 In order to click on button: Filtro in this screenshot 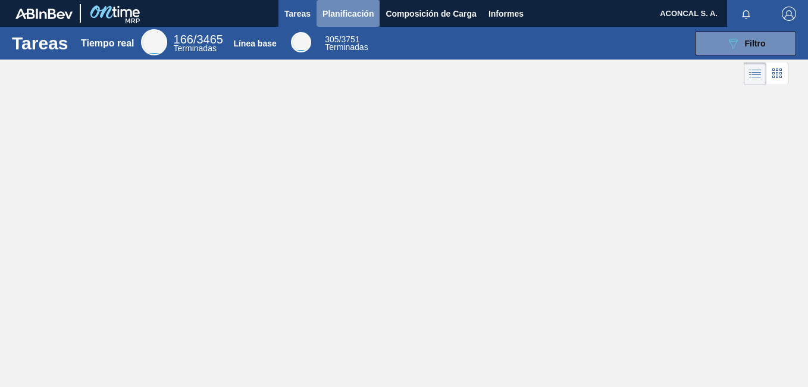, I will do `click(746, 43)`.